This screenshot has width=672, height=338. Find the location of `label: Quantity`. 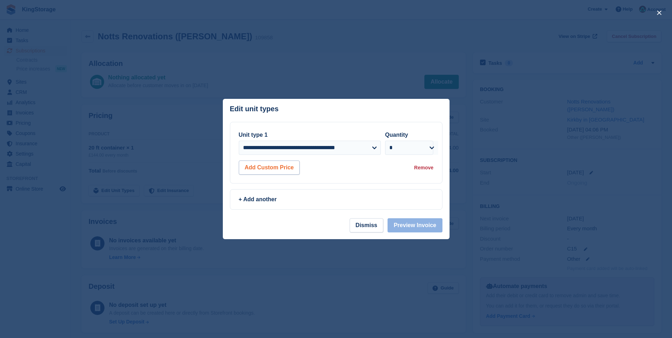

label: Quantity is located at coordinates (396, 135).